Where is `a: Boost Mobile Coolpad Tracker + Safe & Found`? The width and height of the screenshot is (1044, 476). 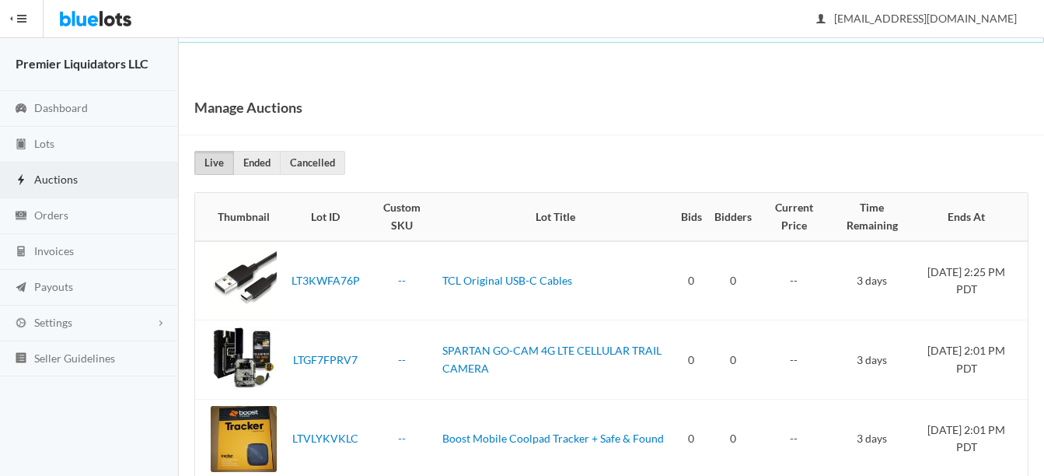 a: Boost Mobile Coolpad Tracker + Safe & Found is located at coordinates (553, 438).